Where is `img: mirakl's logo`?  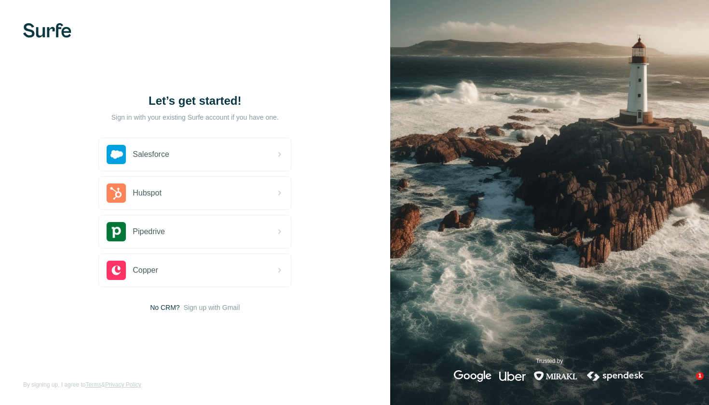 img: mirakl's logo is located at coordinates (556, 376).